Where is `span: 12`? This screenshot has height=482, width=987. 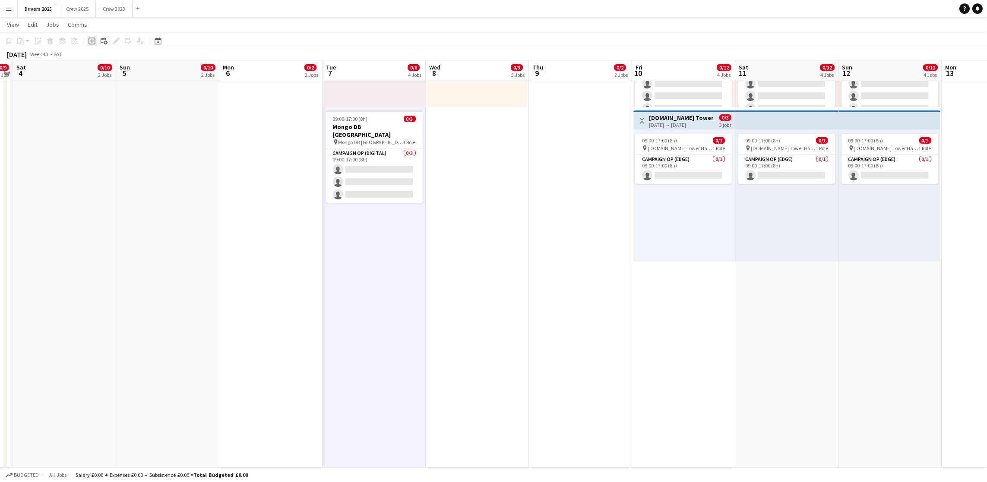
span: 12 is located at coordinates (846, 73).